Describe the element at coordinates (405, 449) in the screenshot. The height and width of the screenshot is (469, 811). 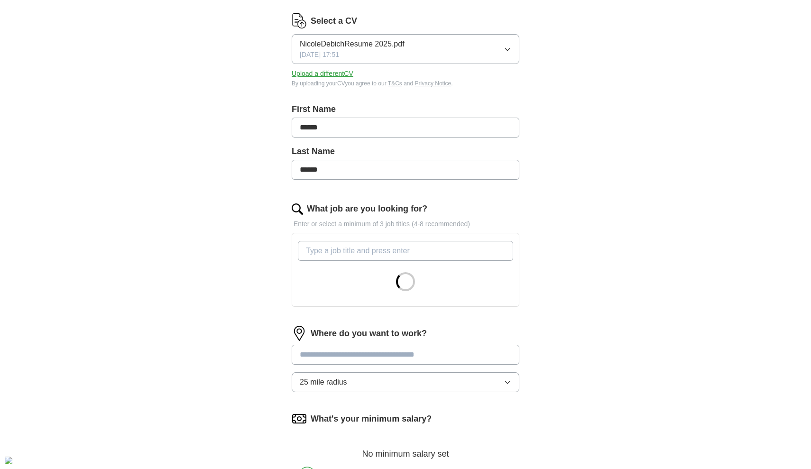
I see `div: No minimum salary set` at that location.